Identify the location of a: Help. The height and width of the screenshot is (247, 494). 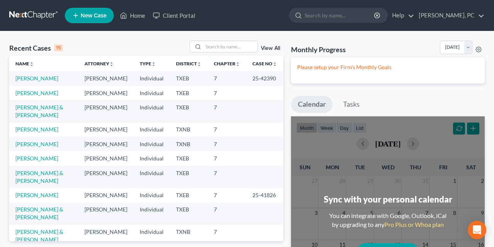
(401, 15).